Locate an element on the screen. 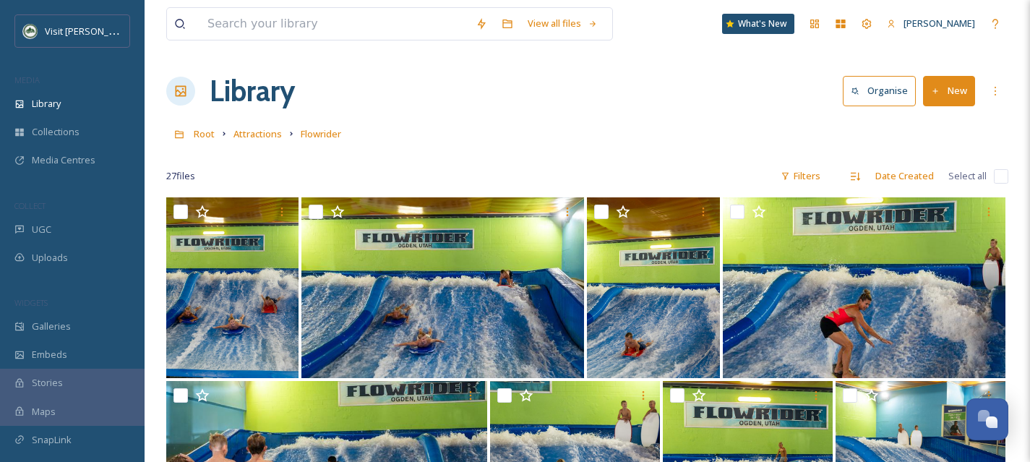 The image size is (1030, 462). input: Search your library is located at coordinates (334, 24).